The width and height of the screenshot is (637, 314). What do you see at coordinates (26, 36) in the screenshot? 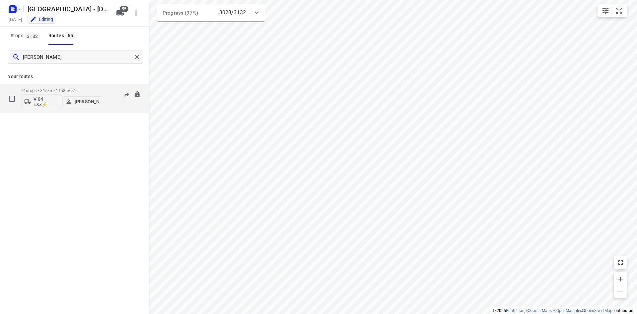
I see `span: Stops` at bounding box center [26, 36].